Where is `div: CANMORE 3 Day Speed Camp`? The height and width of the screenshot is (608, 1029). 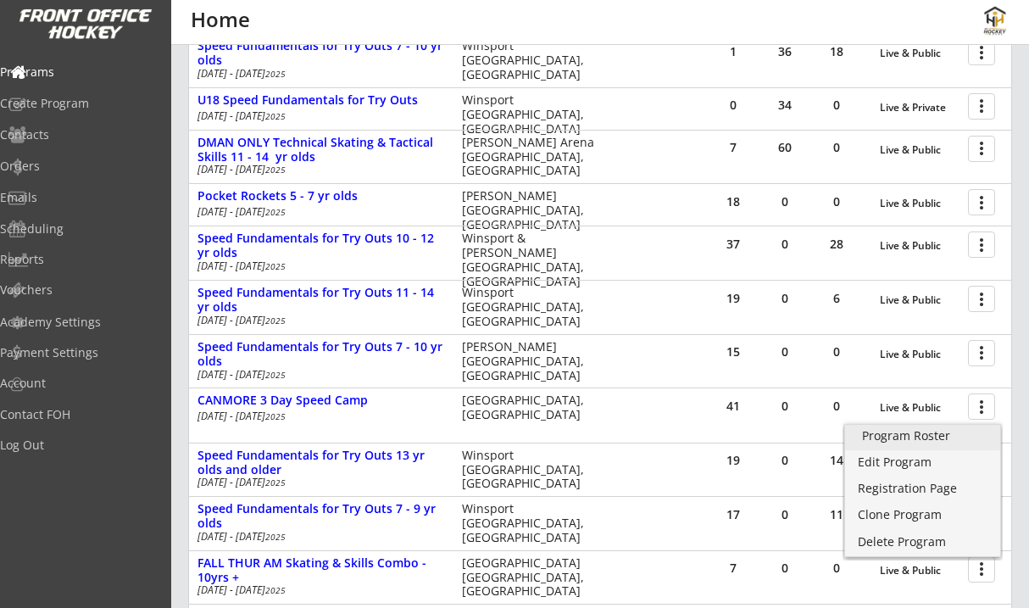 div: CANMORE 3 Day Speed Camp is located at coordinates (320, 400).